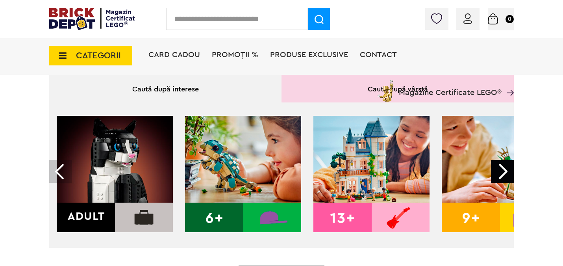  Describe the element at coordinates (500, 174) in the screenshot. I see `img: 9+` at that location.